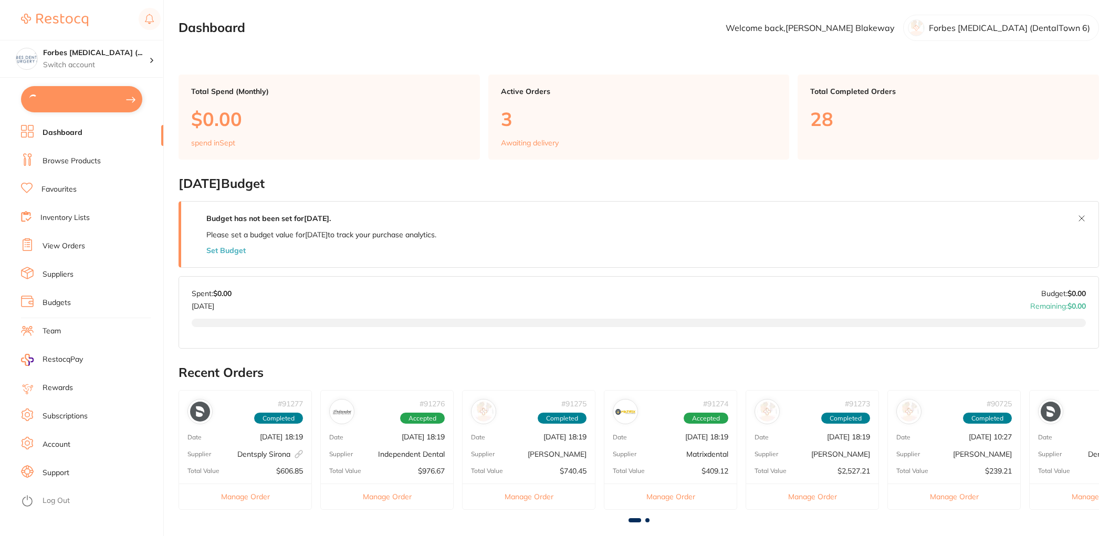 This screenshot has width=1120, height=536. Describe the element at coordinates (639, 91) in the screenshot. I see `p: Active Orders` at that location.